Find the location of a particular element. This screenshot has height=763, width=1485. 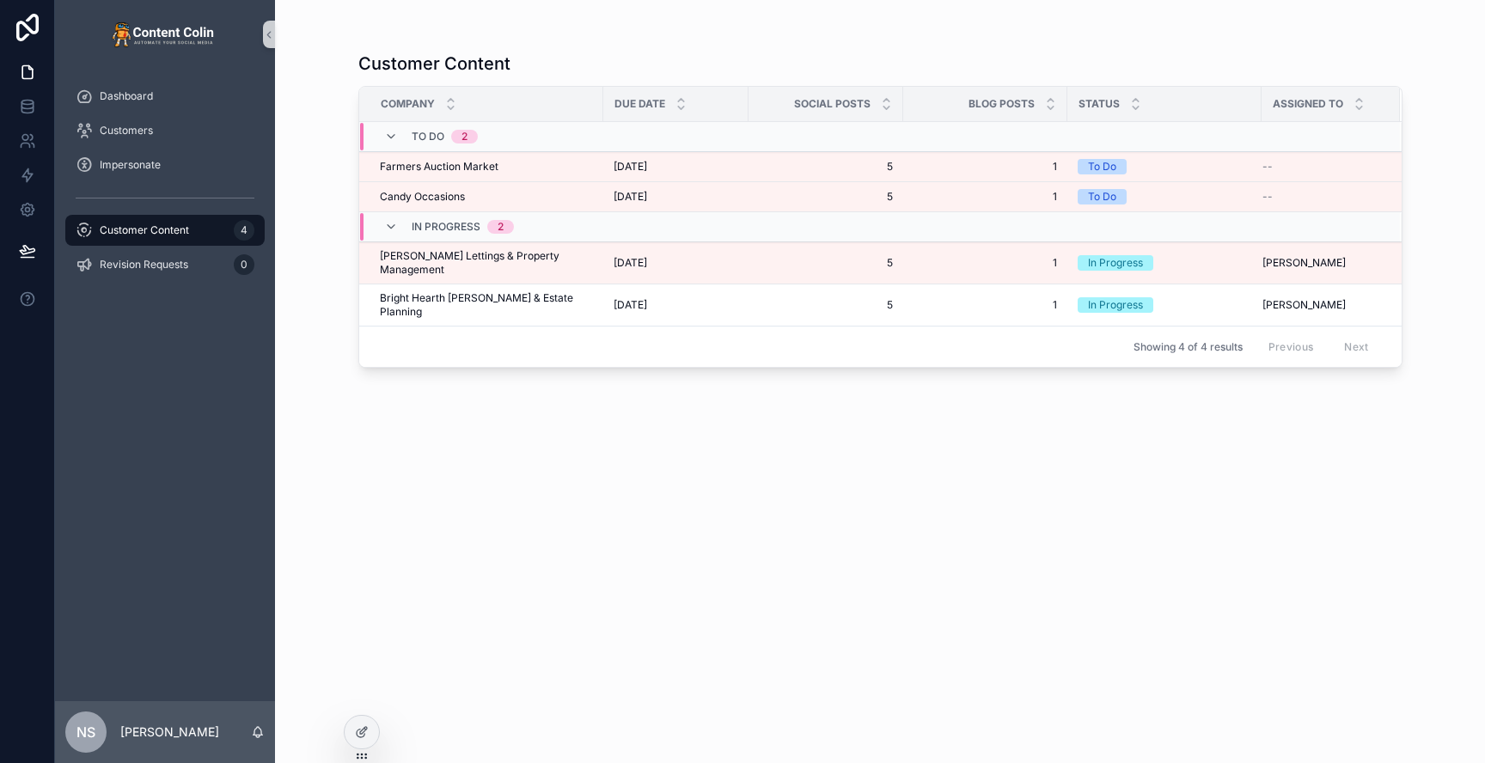

span: Showing 4 of 4 results is located at coordinates (1188, 347).